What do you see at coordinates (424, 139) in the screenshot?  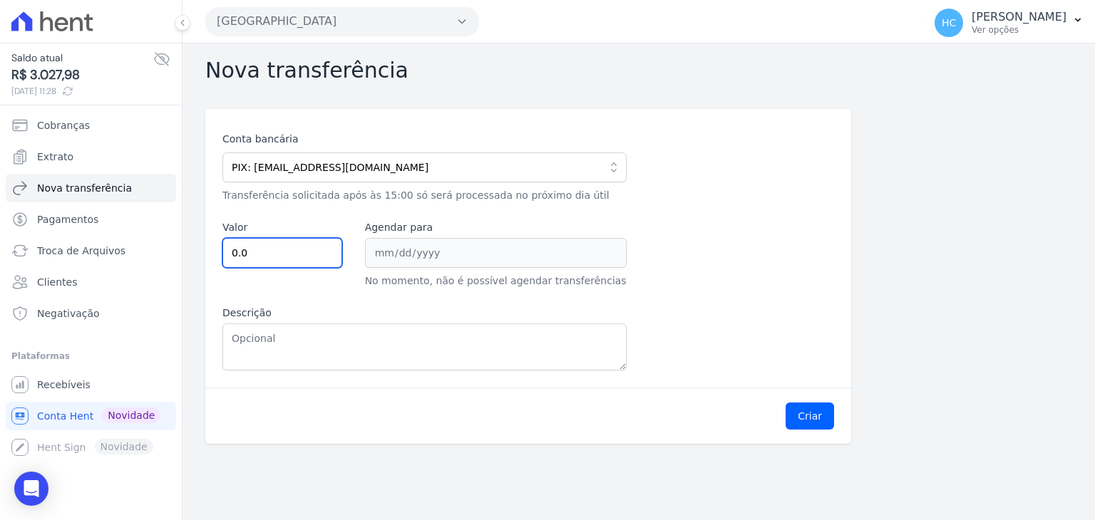 I see `label: Conta bancária` at bounding box center [424, 139].